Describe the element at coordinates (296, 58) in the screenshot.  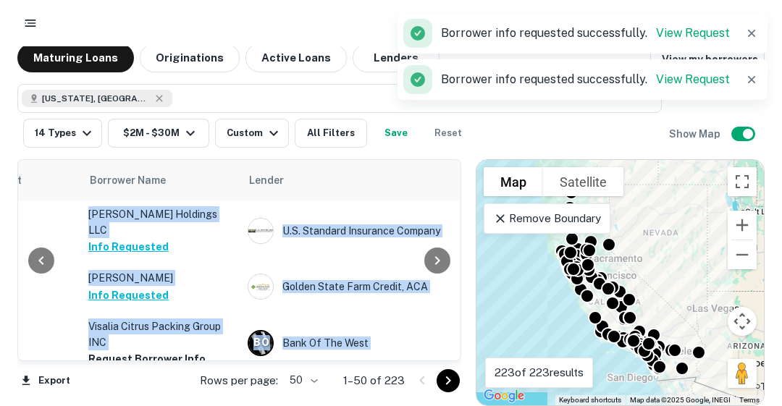
I see `button: Active Loans` at that location.